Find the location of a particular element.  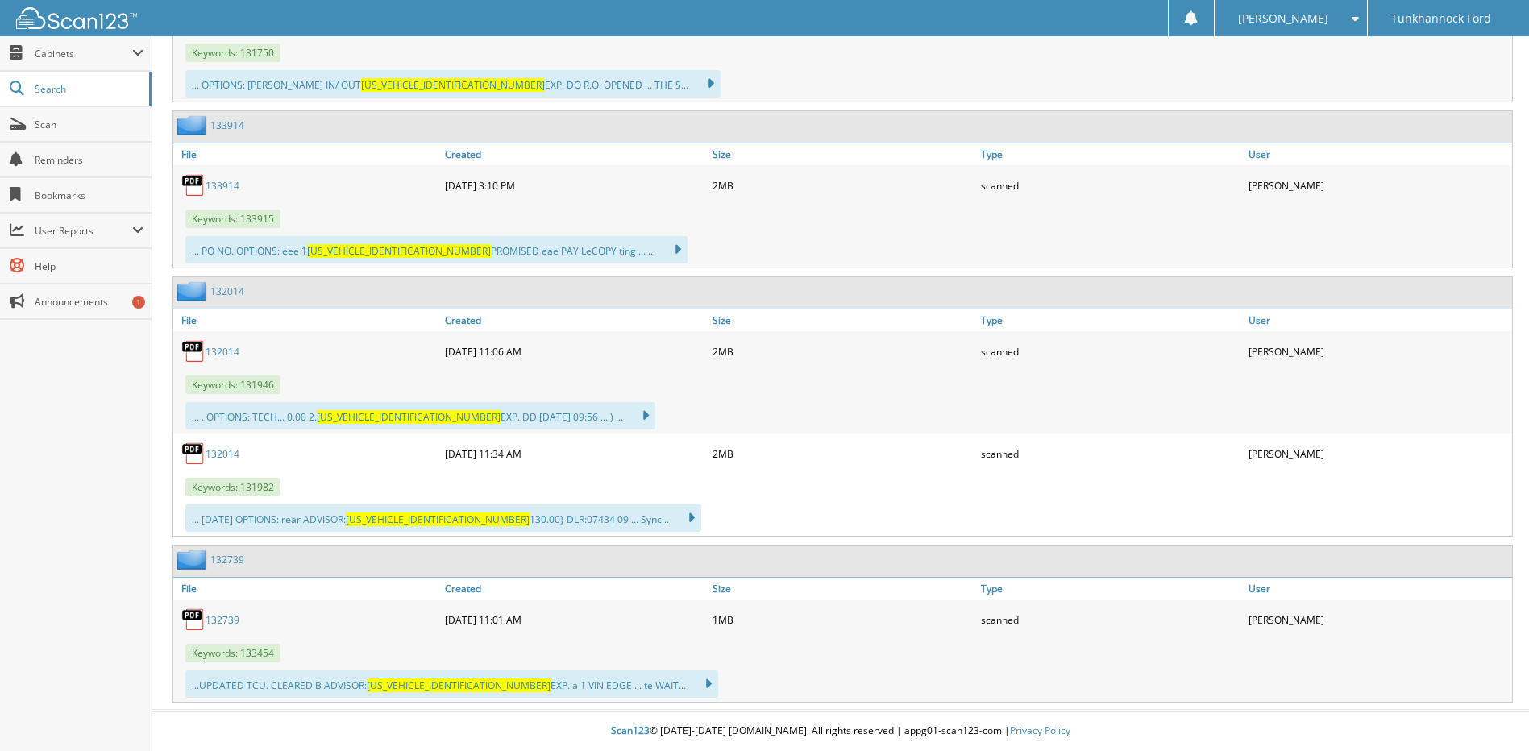

span: Keywords: 133454 is located at coordinates (233, 653).